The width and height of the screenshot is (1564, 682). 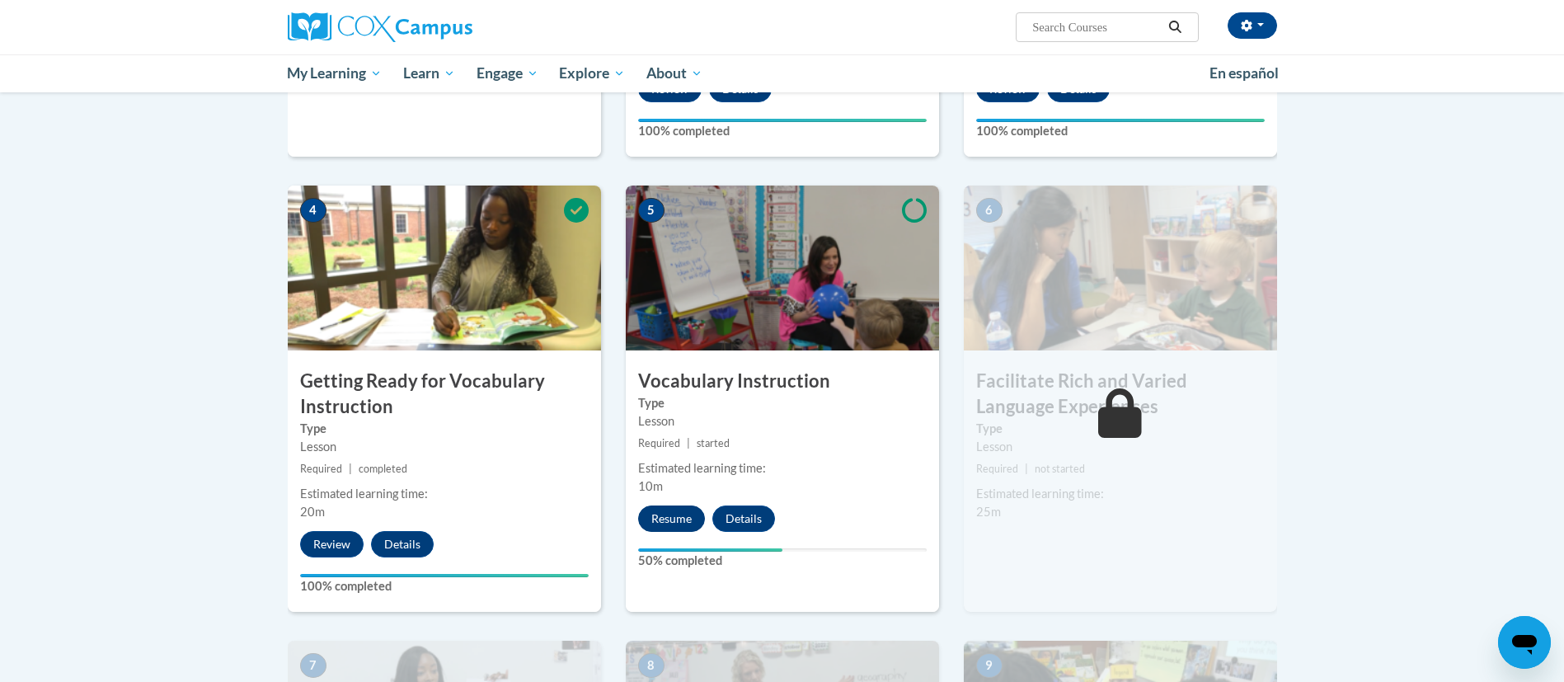 I want to click on a: Engage, so click(x=507, y=73).